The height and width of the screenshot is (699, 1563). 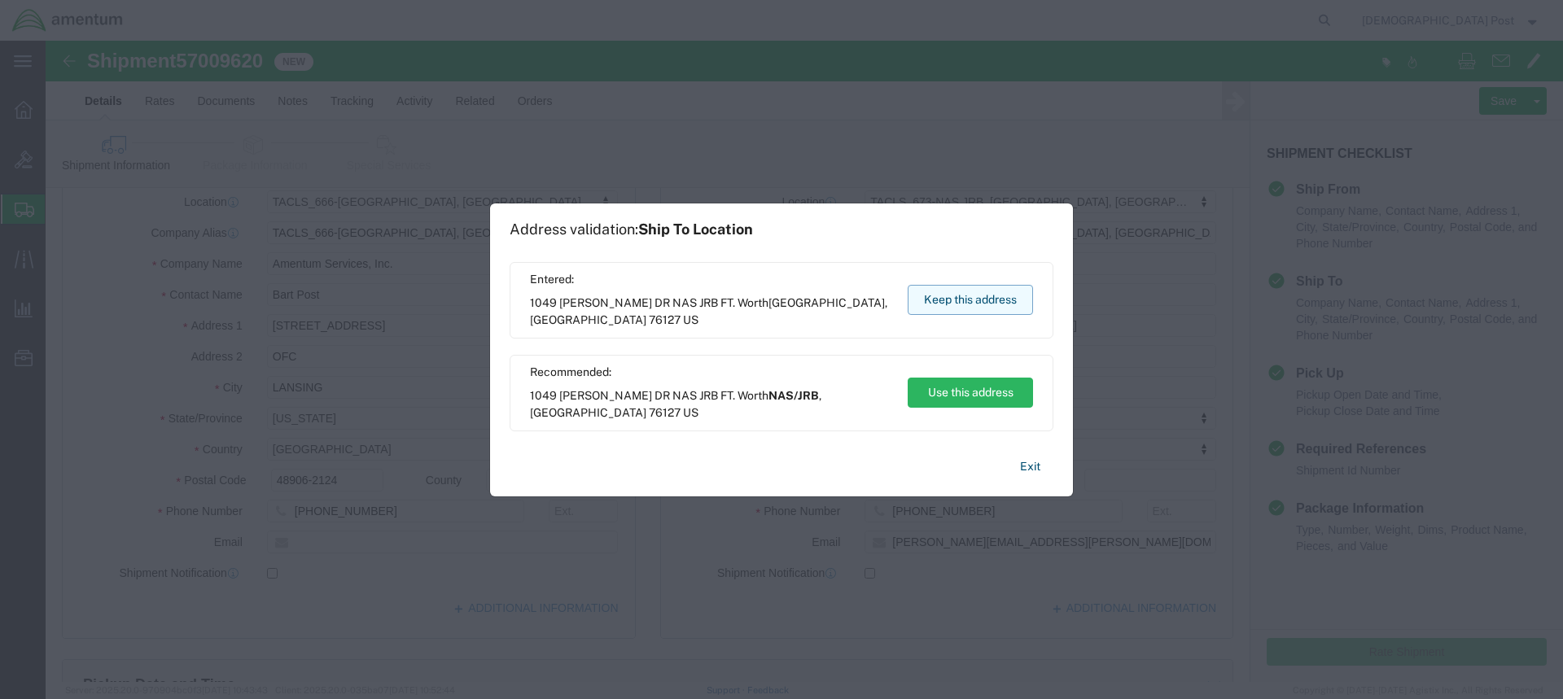 I want to click on h1: Address validation:, so click(x=631, y=230).